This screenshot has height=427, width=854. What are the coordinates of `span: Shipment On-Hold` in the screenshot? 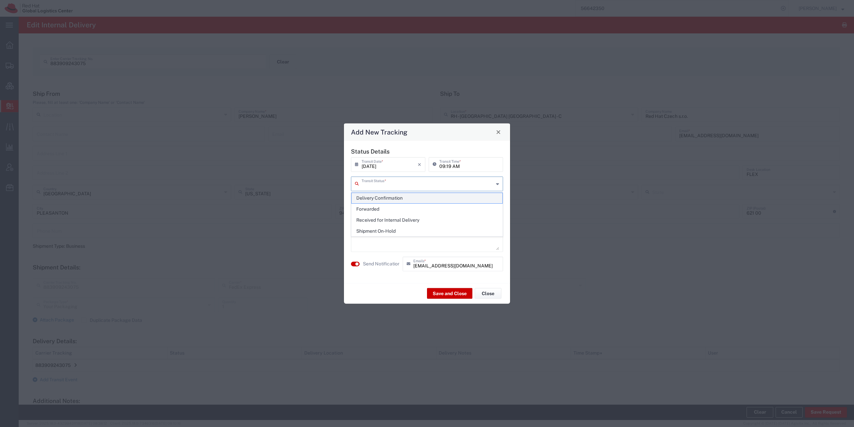 It's located at (427, 231).